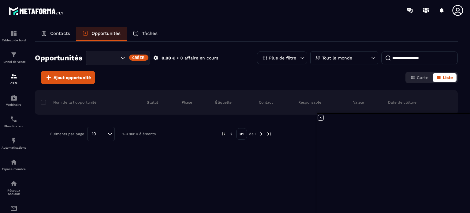  What do you see at coordinates (14, 126) in the screenshot?
I see `p: Planificateur` at bounding box center [14, 126].